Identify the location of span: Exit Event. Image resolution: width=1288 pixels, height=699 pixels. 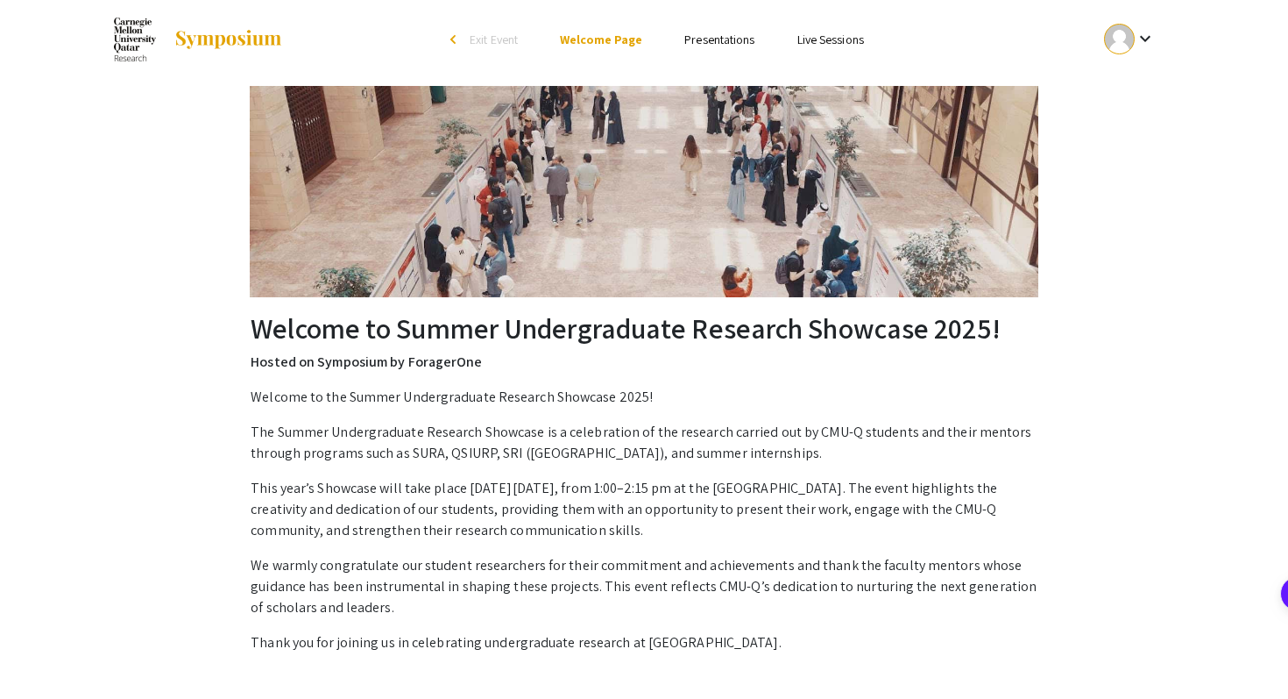
(493, 39).